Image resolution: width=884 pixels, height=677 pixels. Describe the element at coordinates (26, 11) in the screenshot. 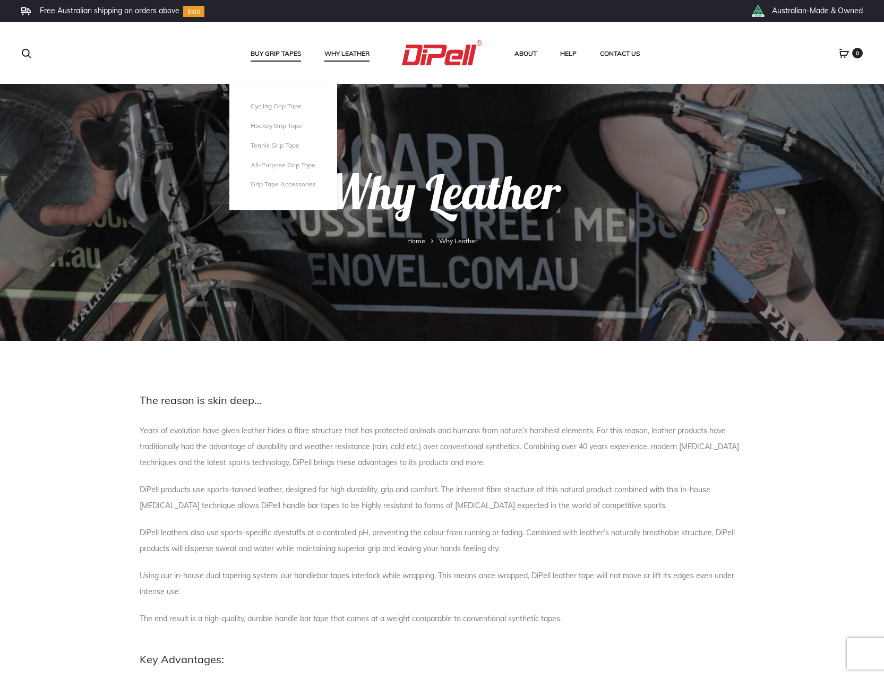

I see `img: Frame.svg` at that location.